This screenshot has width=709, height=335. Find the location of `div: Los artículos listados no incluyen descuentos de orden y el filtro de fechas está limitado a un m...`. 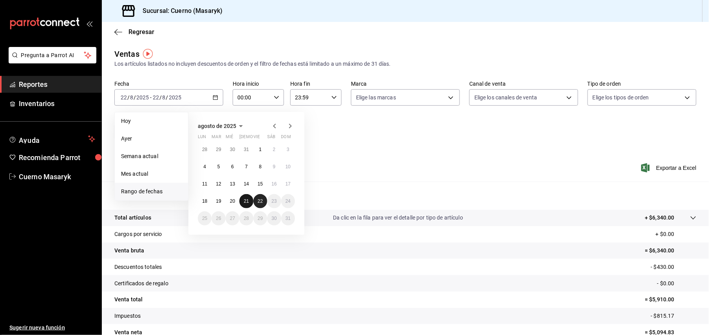

div: Los artículos listados no incluyen descuentos de orden y el filtro de fechas está limitado a un m... is located at coordinates (405, 64).